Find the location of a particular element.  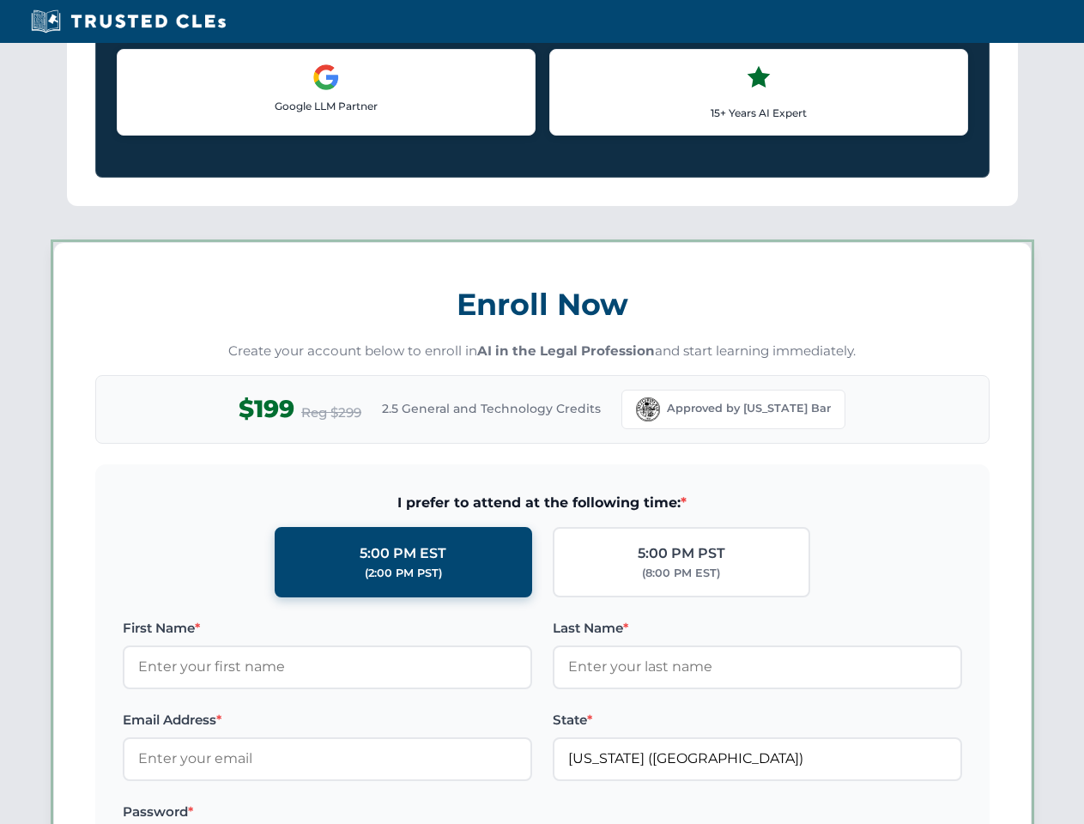

div: 5:00 PM PST is located at coordinates (681, 554).